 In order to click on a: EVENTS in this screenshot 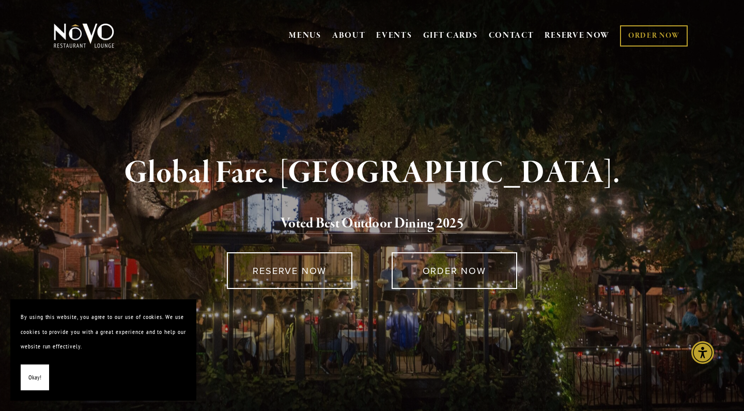, I will do `click(394, 36)`.